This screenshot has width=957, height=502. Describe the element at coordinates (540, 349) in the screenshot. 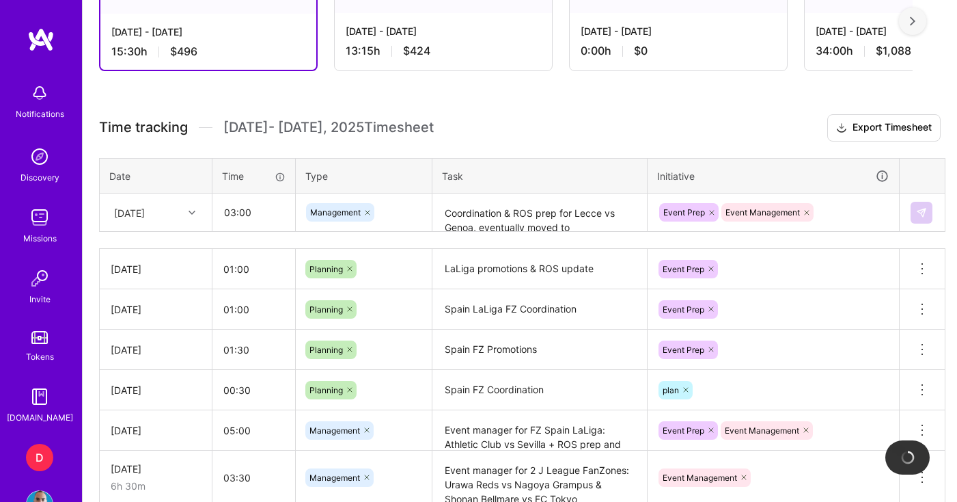

I see `textarea: Spain FZ Promotions` at that location.